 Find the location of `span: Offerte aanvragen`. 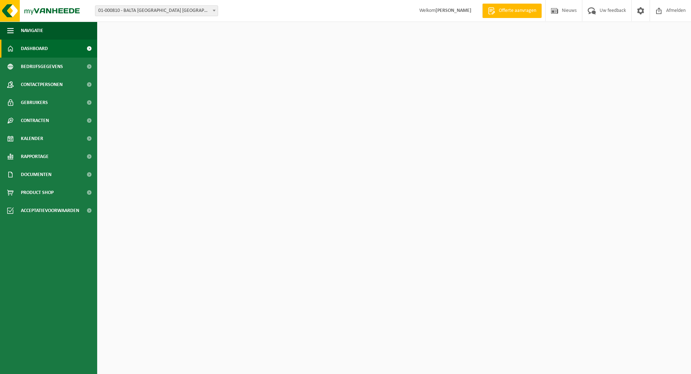

span: Offerte aanvragen is located at coordinates (517, 11).